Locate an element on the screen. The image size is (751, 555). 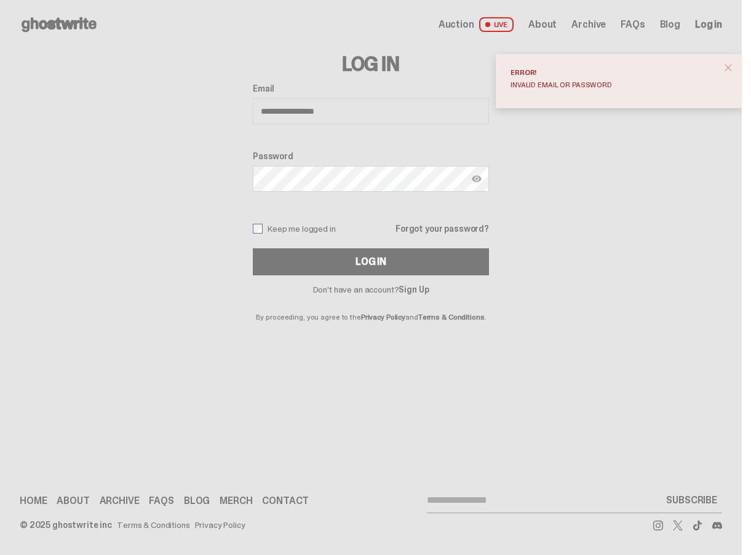
div: Invalid email or password is located at coordinates (614, 85).